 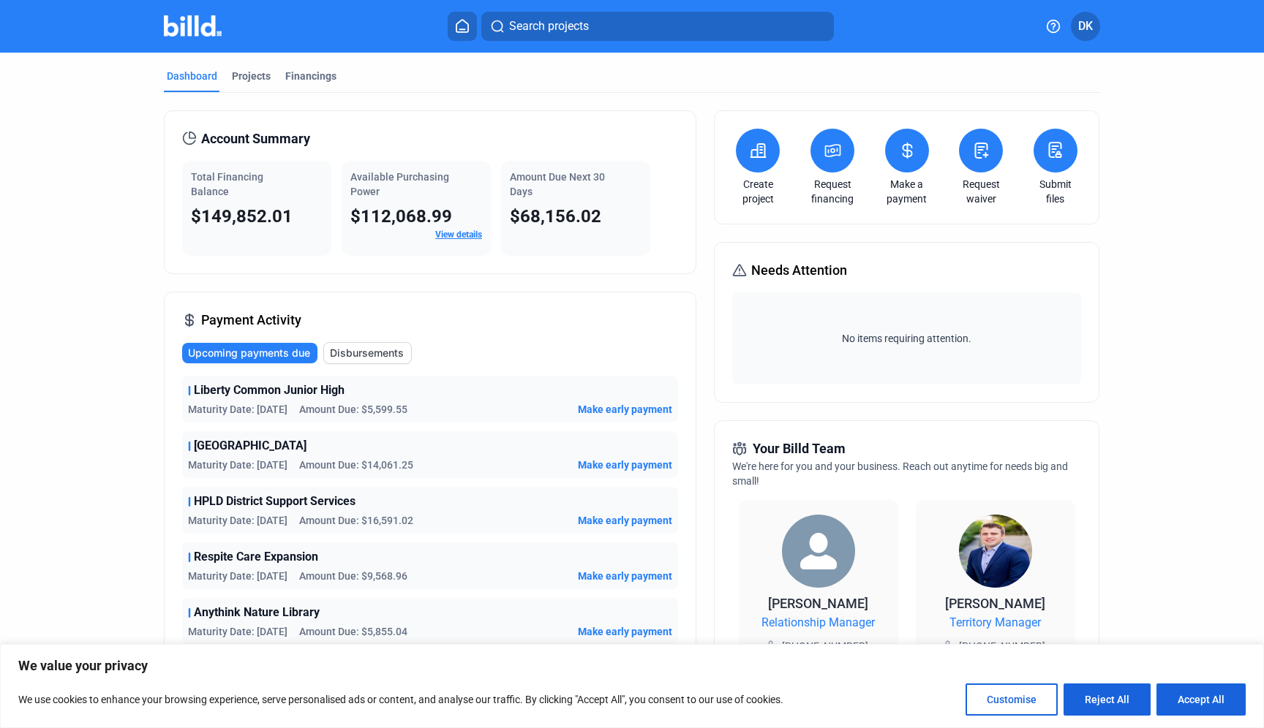 I want to click on button: Search projects, so click(x=658, y=26).